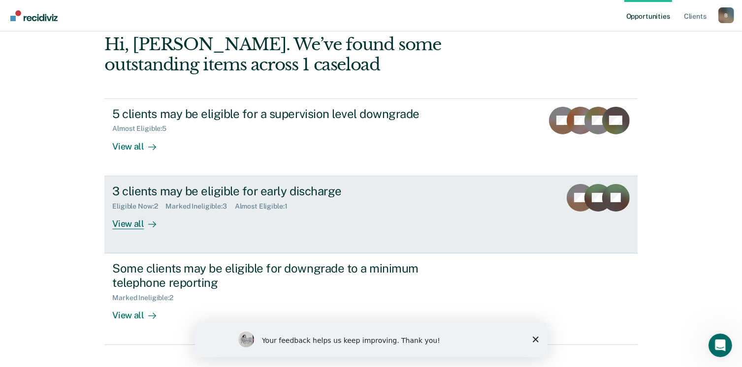  What do you see at coordinates (371, 299) in the screenshot?
I see `a: Some clients may be eligible for downgrade to a minimum telephone reportingMarked Ineligible:2Vie...` at bounding box center [371, 299].